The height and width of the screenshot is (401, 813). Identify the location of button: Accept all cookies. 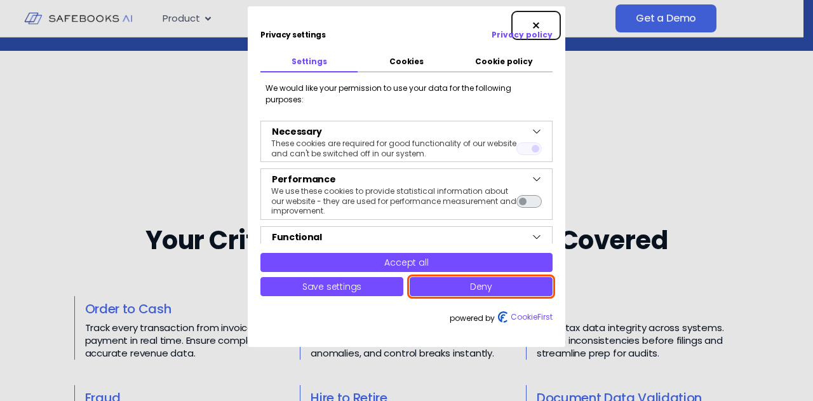
(406, 262).